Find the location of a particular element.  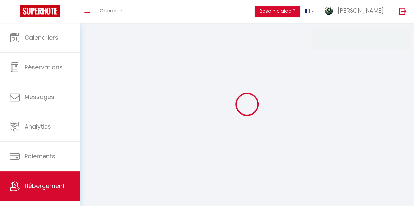

span: Analytics is located at coordinates (38, 127).